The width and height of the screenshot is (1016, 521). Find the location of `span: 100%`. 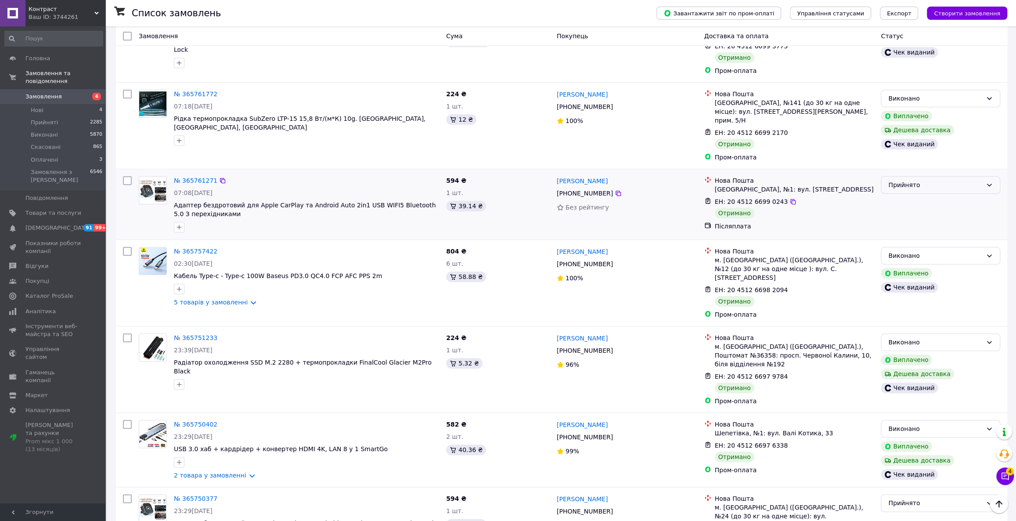

span: 100% is located at coordinates (574, 278).